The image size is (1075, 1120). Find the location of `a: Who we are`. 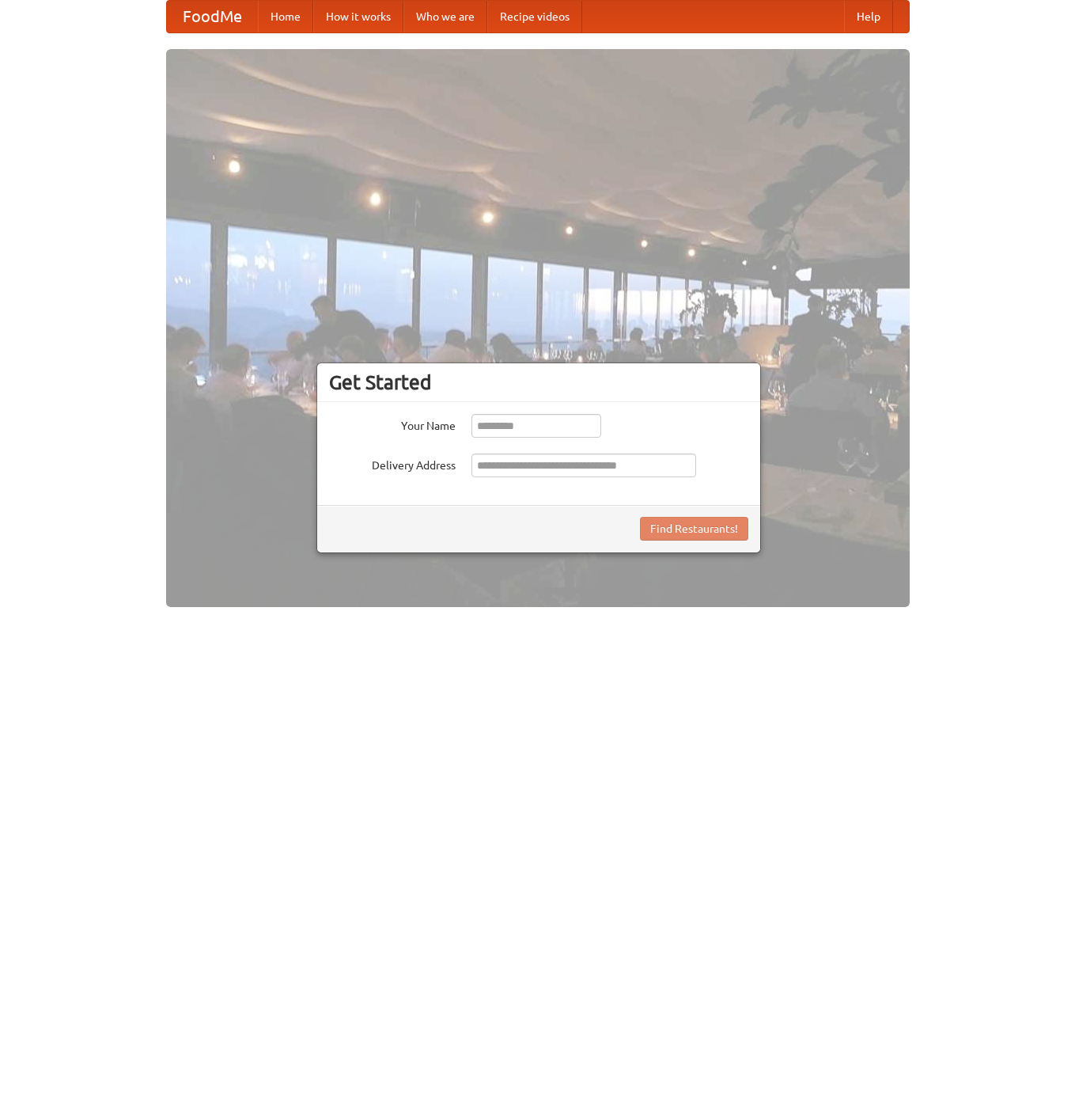

a: Who we are is located at coordinates (445, 17).